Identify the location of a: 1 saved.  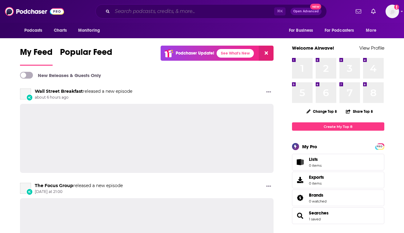
(315, 219).